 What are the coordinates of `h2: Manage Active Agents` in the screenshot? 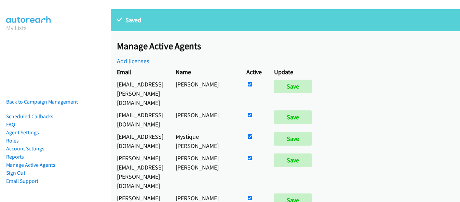 It's located at (289, 46).